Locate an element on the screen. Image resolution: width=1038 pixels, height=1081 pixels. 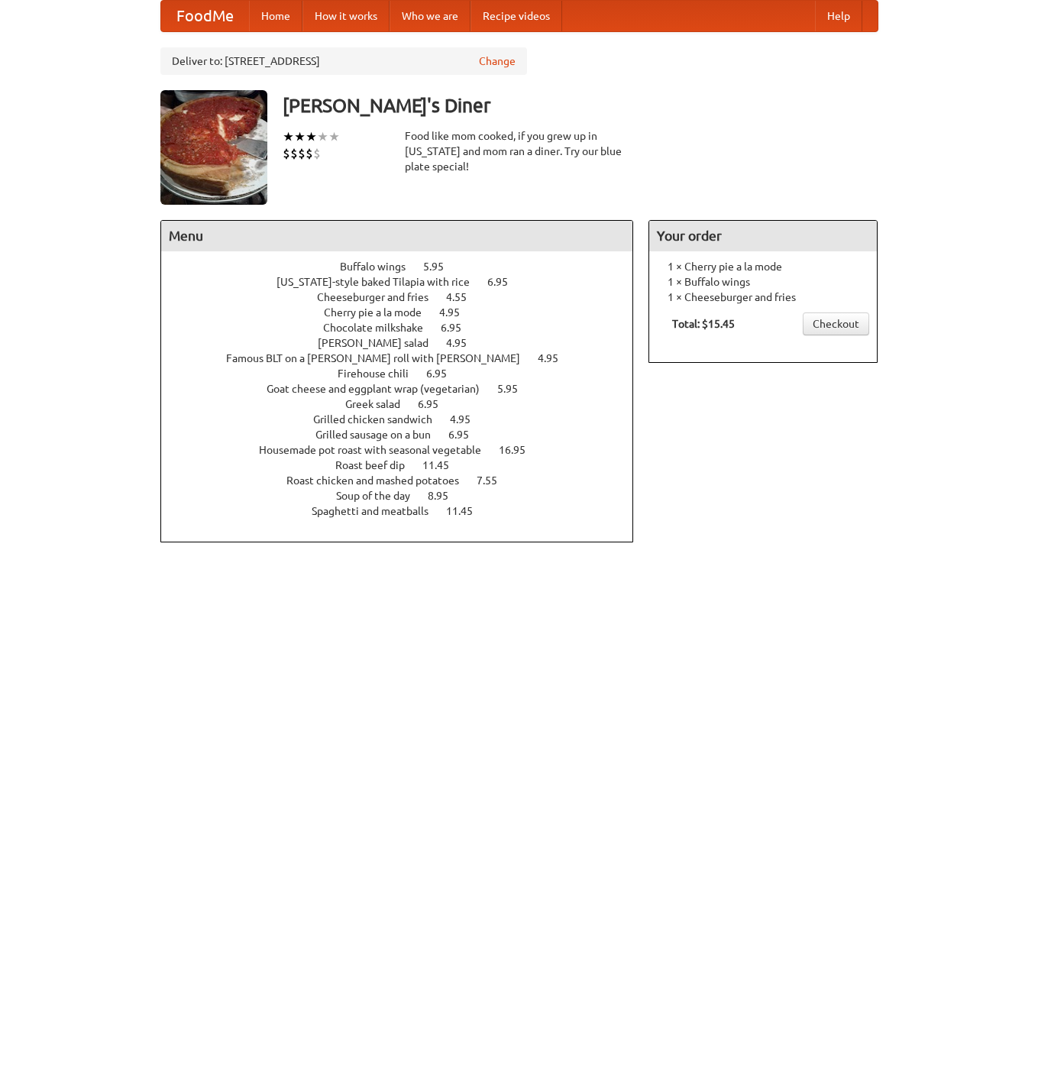
span: Roast chicken and mashed potatoes is located at coordinates (380, 480).